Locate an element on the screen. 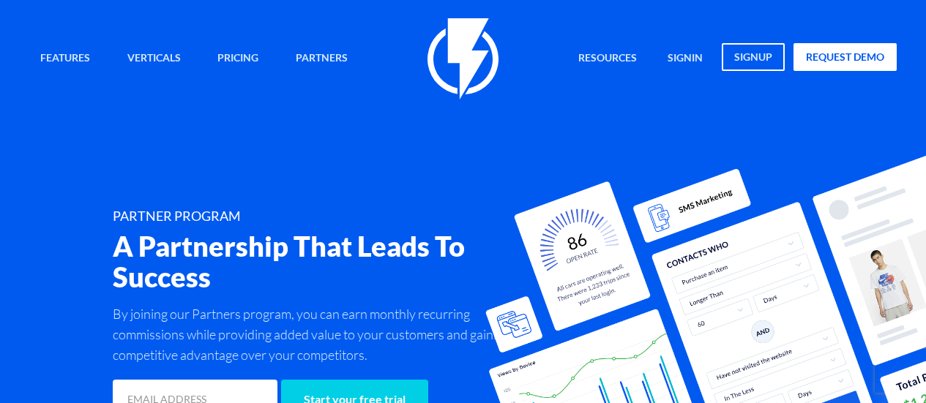 Image resolution: width=926 pixels, height=403 pixels. a: Resources is located at coordinates (607, 59).